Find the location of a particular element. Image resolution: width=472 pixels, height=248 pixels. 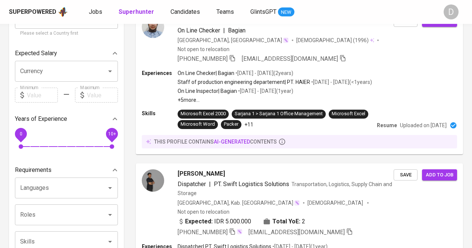

p: this profile contains contents is located at coordinates (215, 142).